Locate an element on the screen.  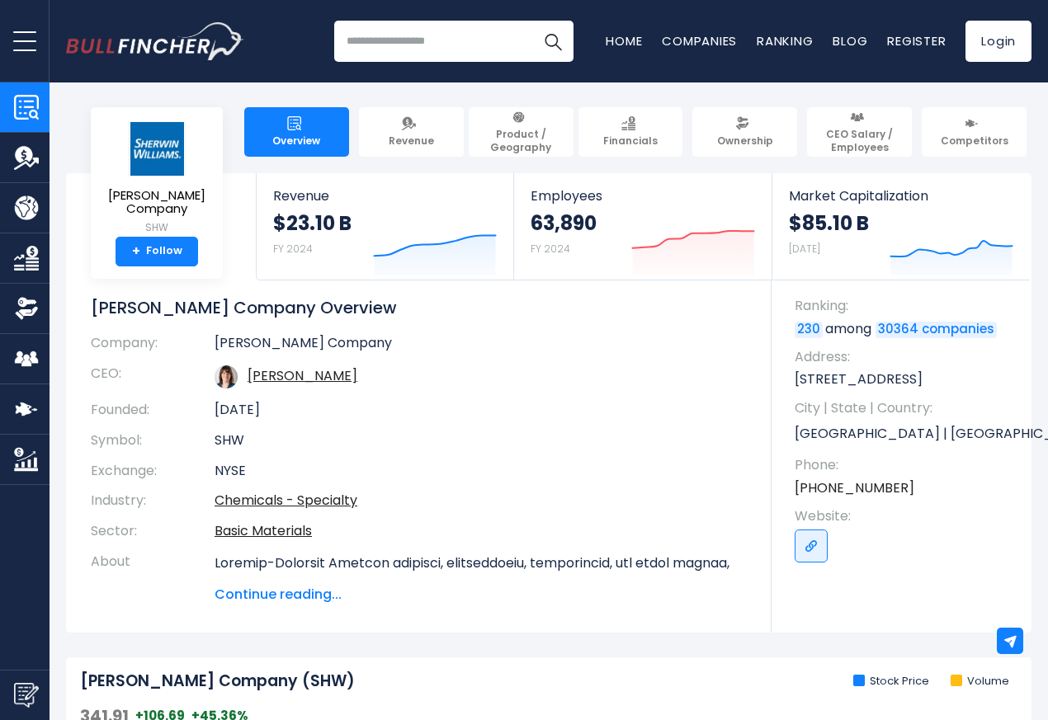
a: Revenue $23.10 B FY 2024 is located at coordinates (384, 226).